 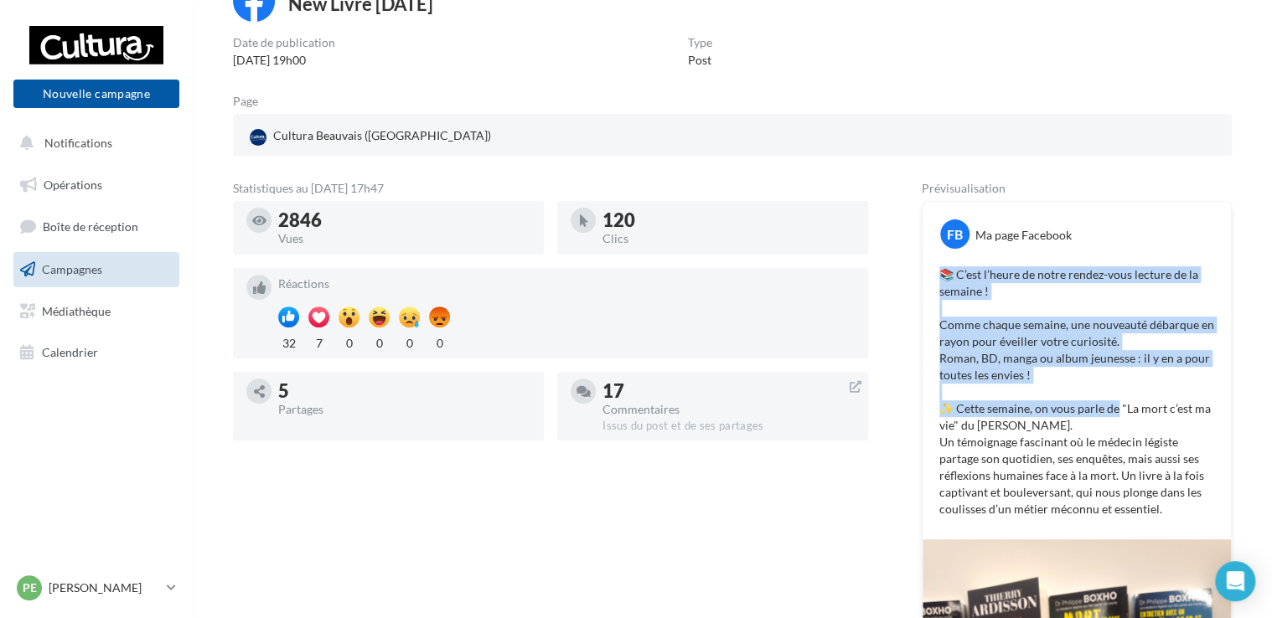 I want to click on div: Clics, so click(x=728, y=239).